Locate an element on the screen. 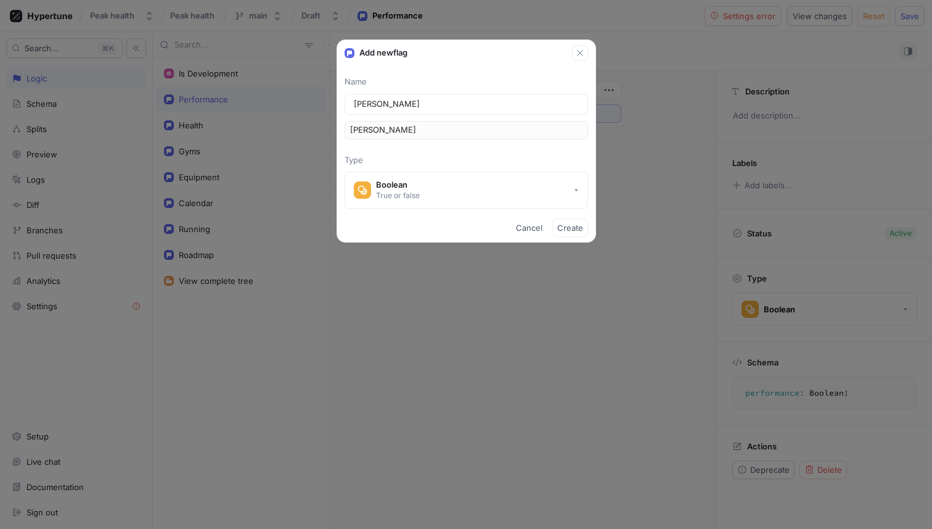  div: True or false is located at coordinates (398, 195).